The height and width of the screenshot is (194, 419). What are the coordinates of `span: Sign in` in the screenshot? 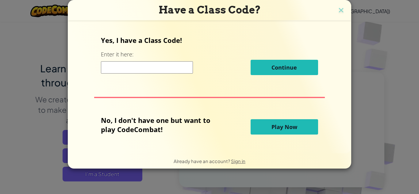 It's located at (238, 161).